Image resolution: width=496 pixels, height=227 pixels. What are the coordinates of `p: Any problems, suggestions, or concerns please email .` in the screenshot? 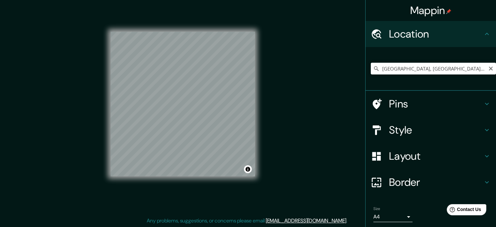 It's located at (247, 221).